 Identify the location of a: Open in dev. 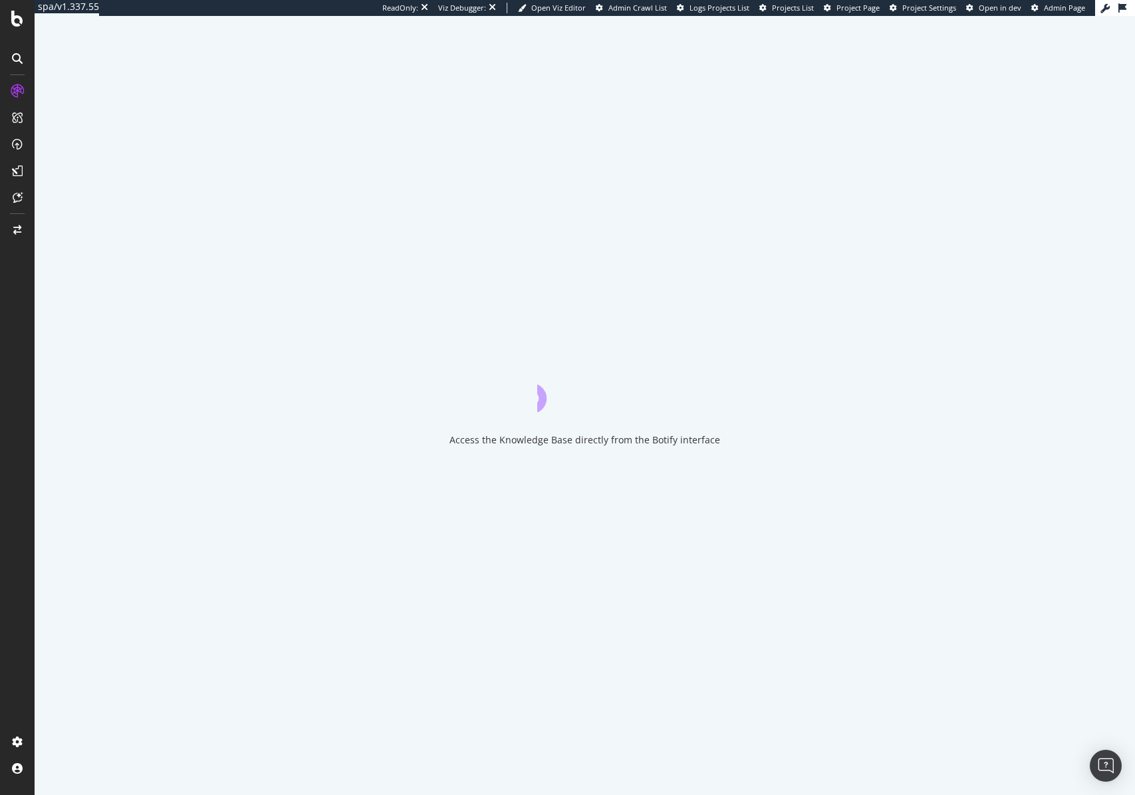
(993, 8).